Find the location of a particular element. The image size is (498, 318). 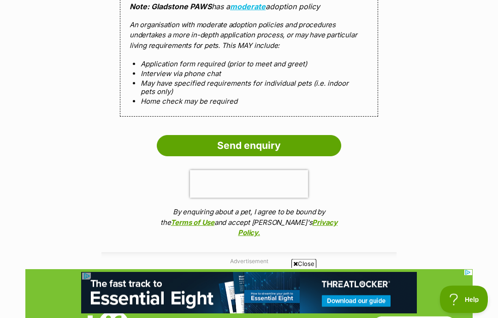

input: Send enquiry is located at coordinates (249, 146).